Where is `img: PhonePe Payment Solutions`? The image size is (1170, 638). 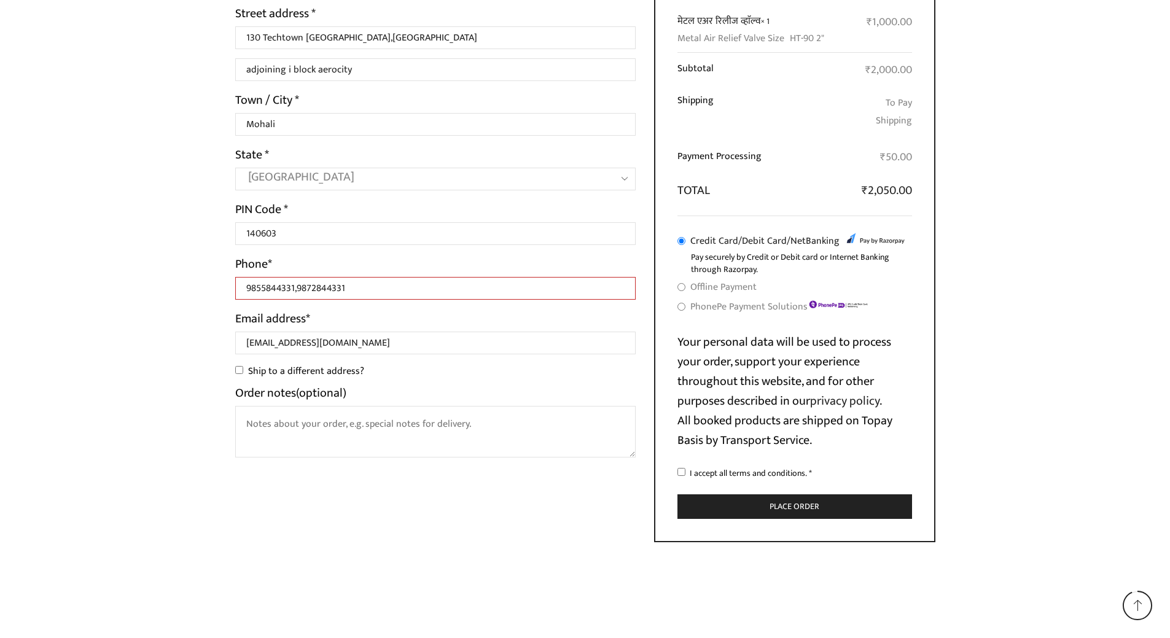 img: PhonePe Payment Solutions is located at coordinates (838, 305).